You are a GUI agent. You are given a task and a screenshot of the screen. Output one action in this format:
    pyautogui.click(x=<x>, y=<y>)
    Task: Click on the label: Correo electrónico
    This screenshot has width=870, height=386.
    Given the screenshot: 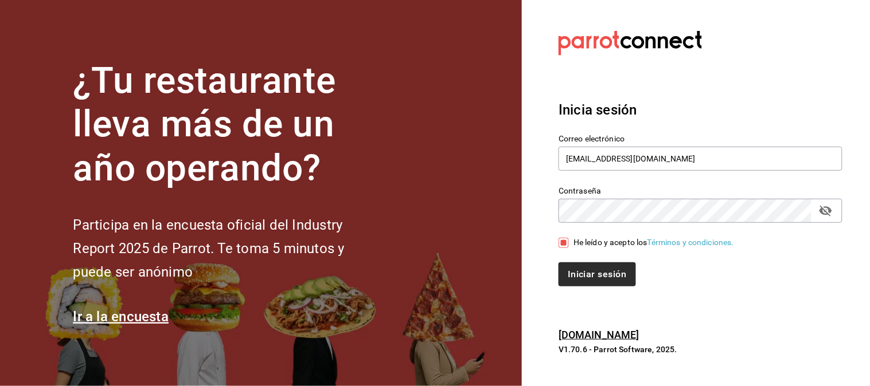 What is the action you would take?
    pyautogui.click(x=700, y=139)
    